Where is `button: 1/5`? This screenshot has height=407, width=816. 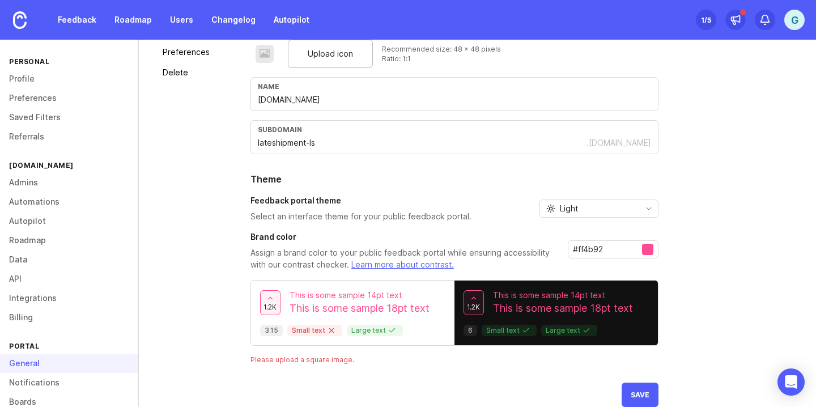
button: 1/5 is located at coordinates (706, 20).